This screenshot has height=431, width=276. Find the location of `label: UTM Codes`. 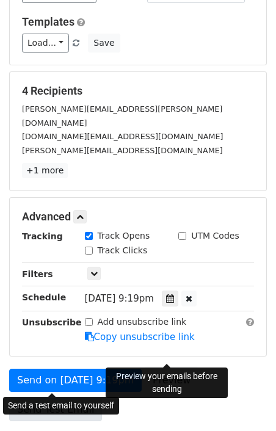

label: UTM Codes is located at coordinates (215, 236).